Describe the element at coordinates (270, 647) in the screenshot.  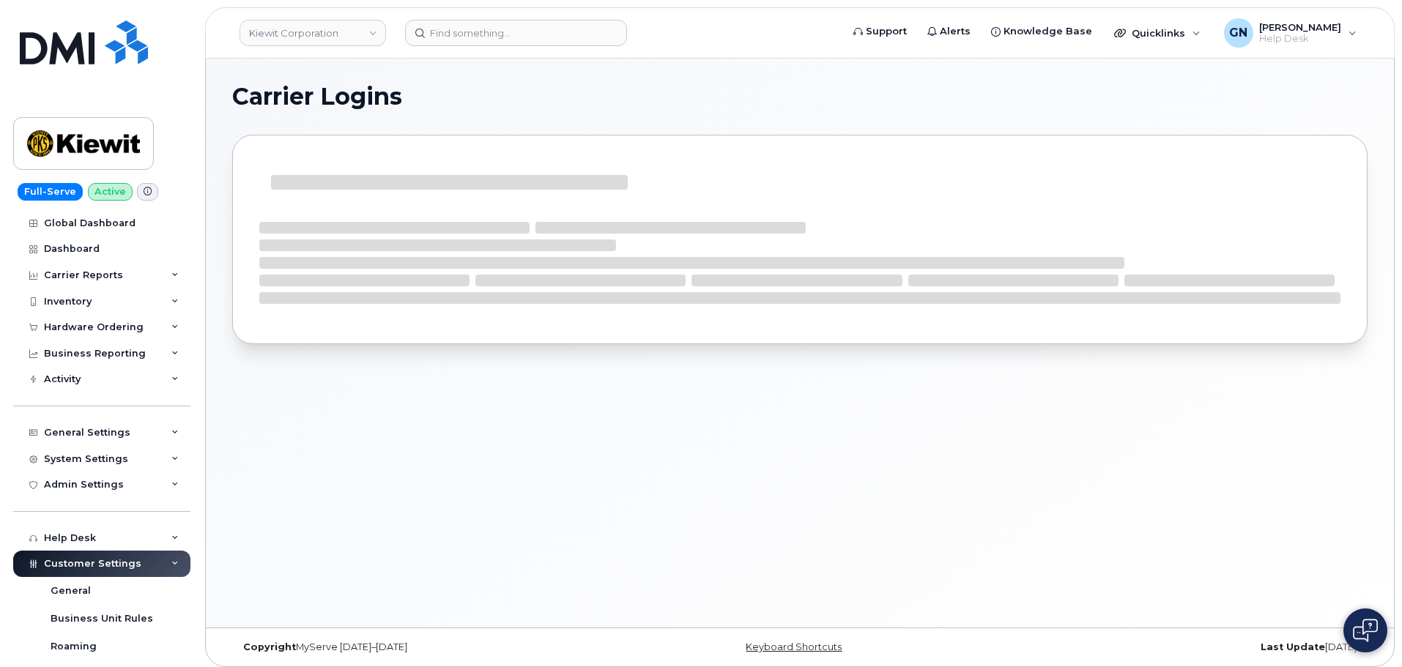
I see `strong: Copyright` at that location.